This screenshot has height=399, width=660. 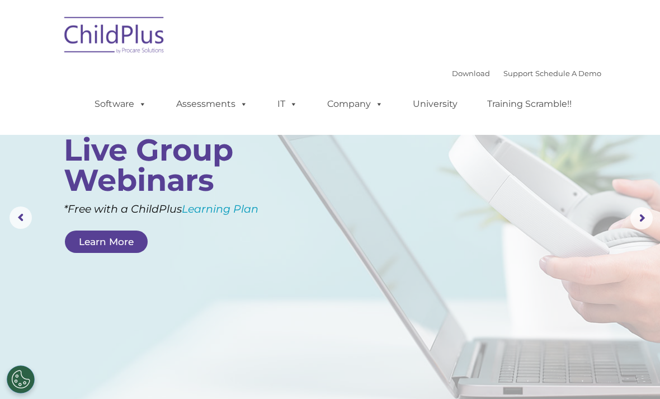 What do you see at coordinates (120, 104) in the screenshot?
I see `a: Software` at bounding box center [120, 104].